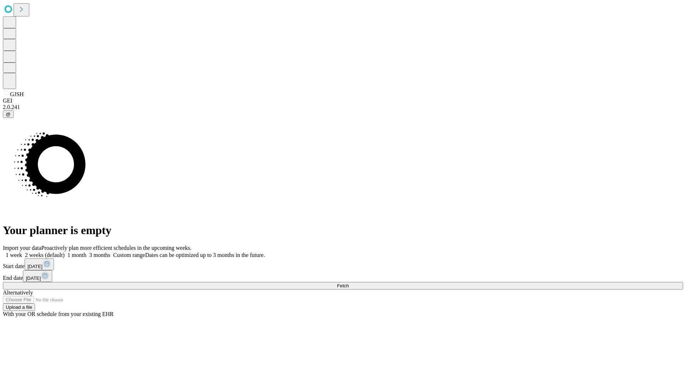  I want to click on span: 1 week, so click(14, 255).